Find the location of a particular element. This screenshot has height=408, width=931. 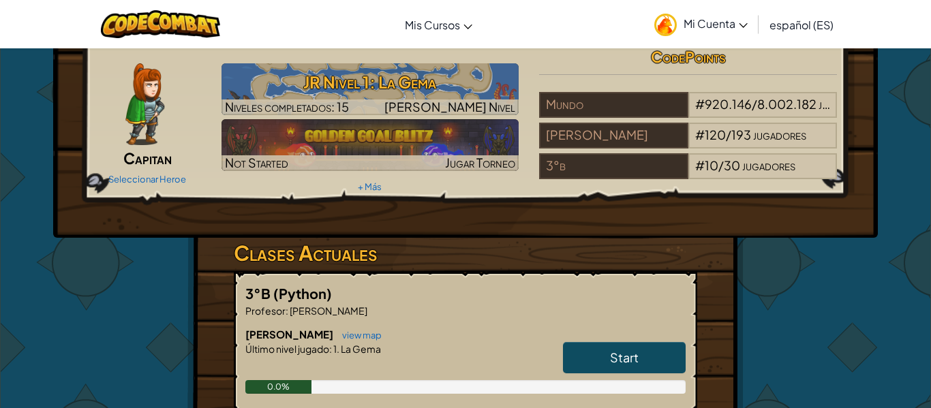

span: Jugar Torneo is located at coordinates (480, 162).